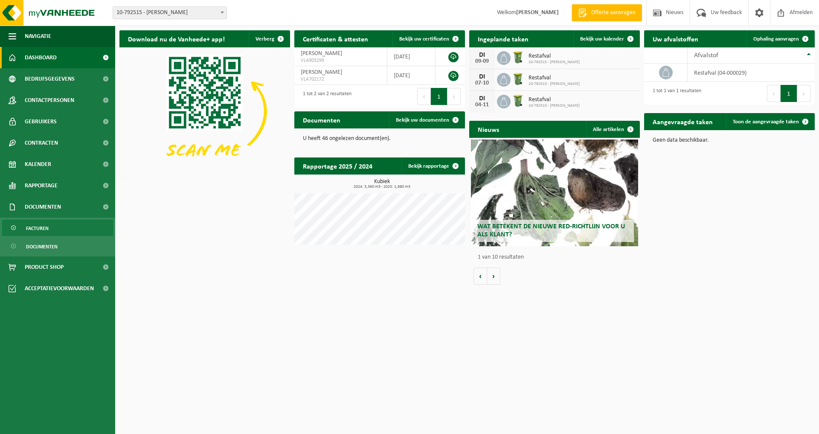 This screenshot has height=434, width=819. What do you see at coordinates (49, 100) in the screenshot?
I see `span: Contactpersonen` at bounding box center [49, 100].